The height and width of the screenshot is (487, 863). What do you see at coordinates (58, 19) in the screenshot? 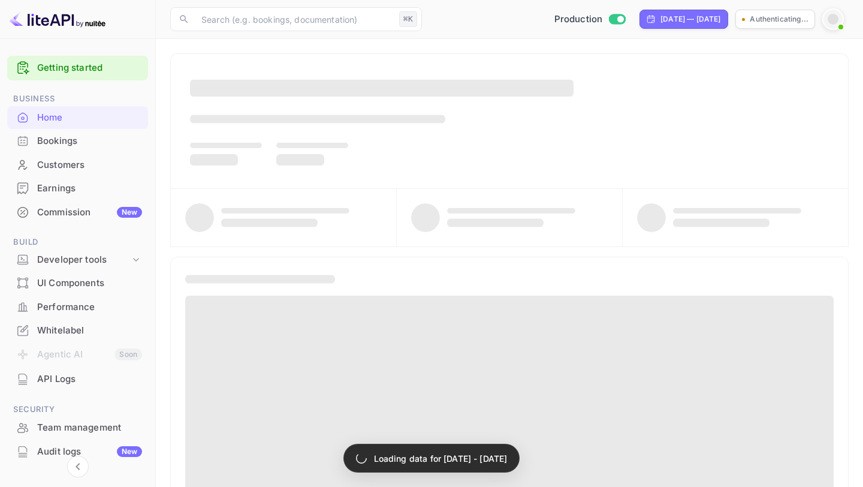
I see `img: LiteAPI logo` at bounding box center [58, 19].